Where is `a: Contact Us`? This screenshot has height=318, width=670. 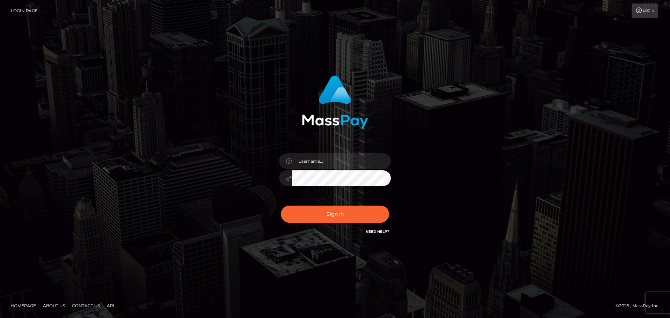 a: Contact Us is located at coordinates (86, 305).